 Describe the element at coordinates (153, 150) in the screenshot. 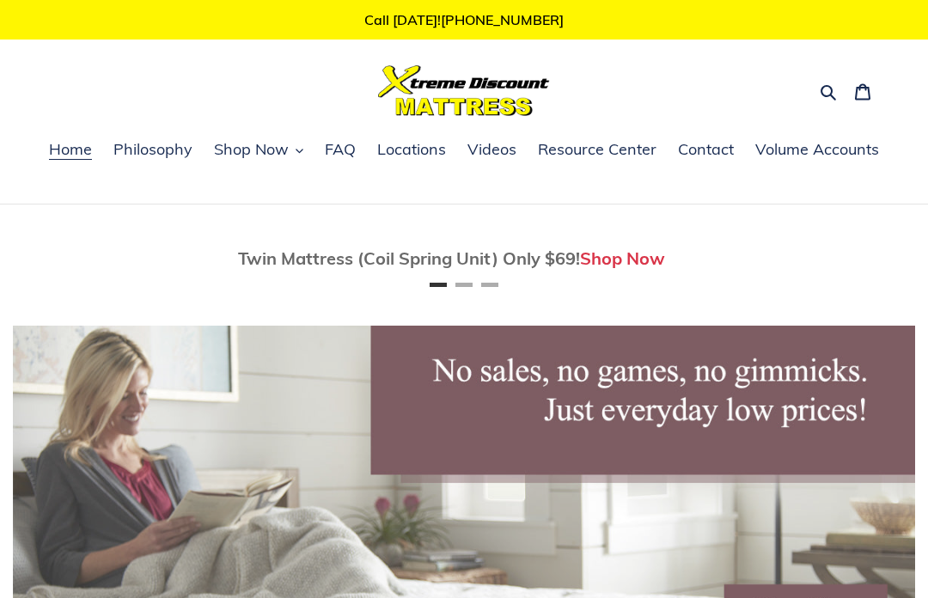

I see `span: Philosophy` at that location.